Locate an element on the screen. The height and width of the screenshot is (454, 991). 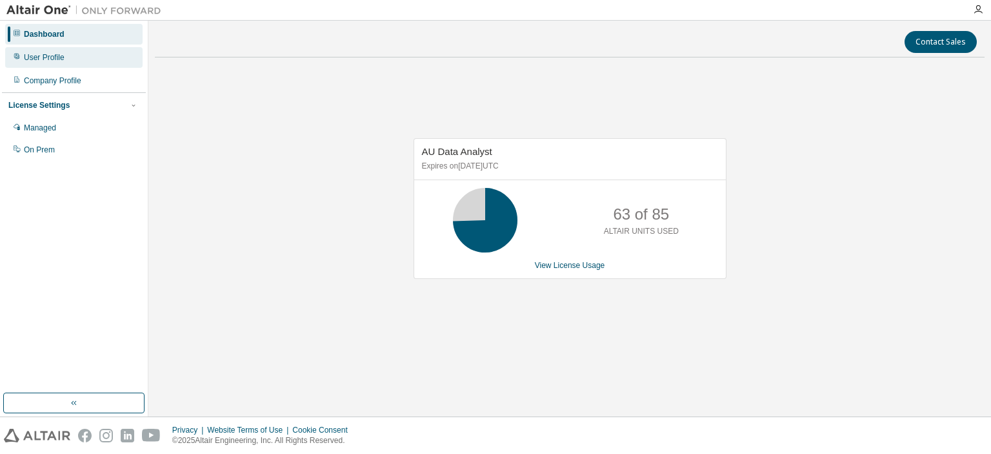
div: Company Profile is located at coordinates (52, 81).